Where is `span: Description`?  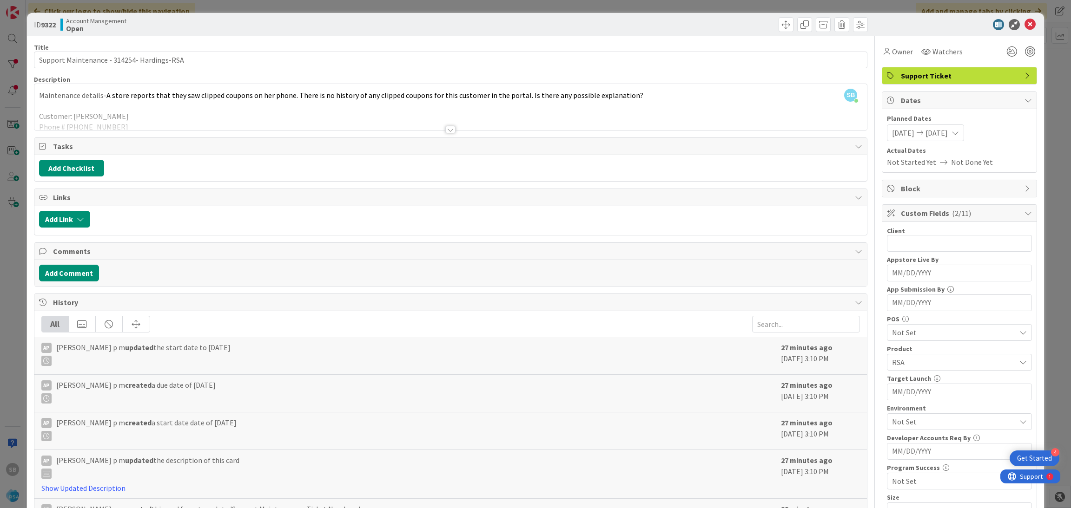
span: Description is located at coordinates (52, 79).